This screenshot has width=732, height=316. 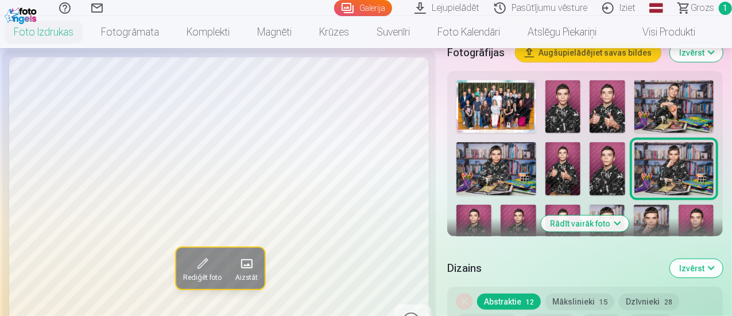 What do you see at coordinates (585, 224) in the screenshot?
I see `button: Rādīt vairāk foto` at bounding box center [585, 224].